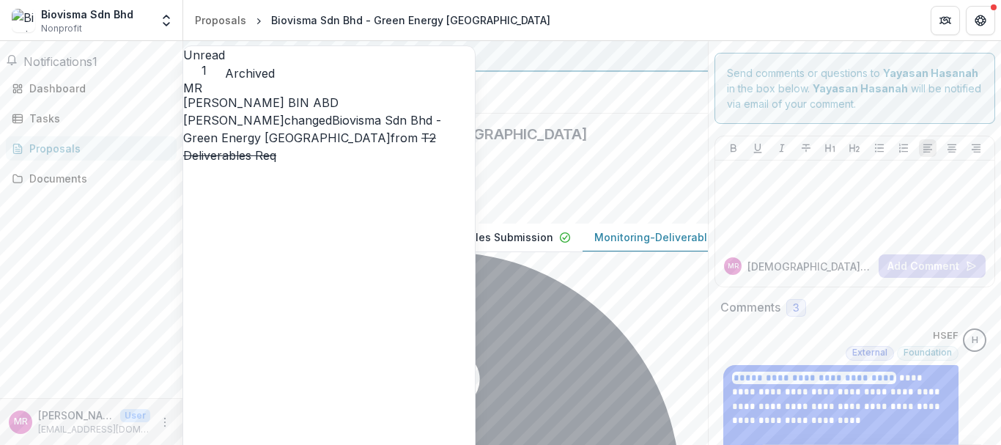 The image size is (1001, 445). Describe the element at coordinates (51, 62) in the screenshot. I see `button: Notifications1` at that location.